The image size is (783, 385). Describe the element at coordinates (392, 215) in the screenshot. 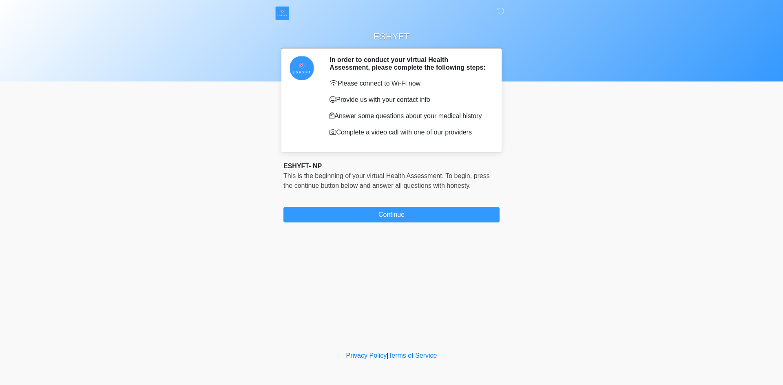

I see `button: Continue` at that location.